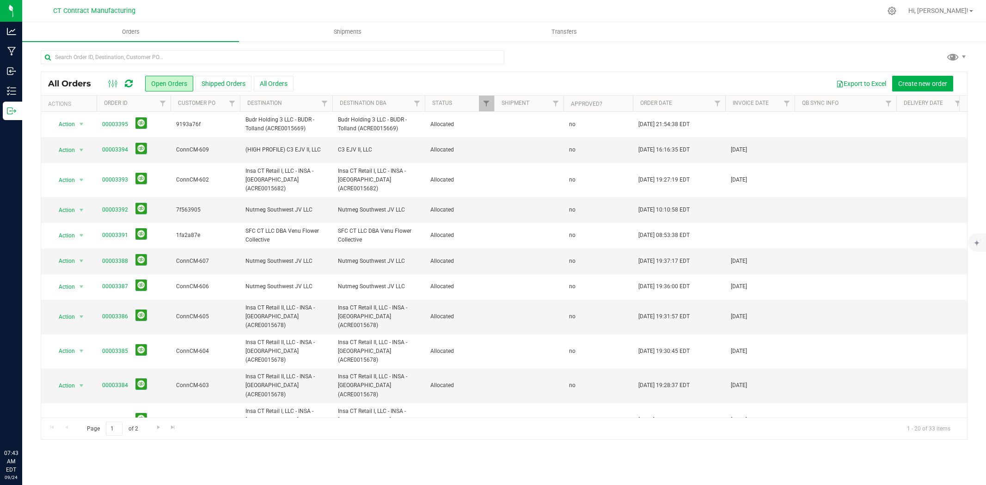 Image resolution: width=986 pixels, height=485 pixels. I want to click on input: Search Order ID, Destination, Customer PO..., so click(272, 57).